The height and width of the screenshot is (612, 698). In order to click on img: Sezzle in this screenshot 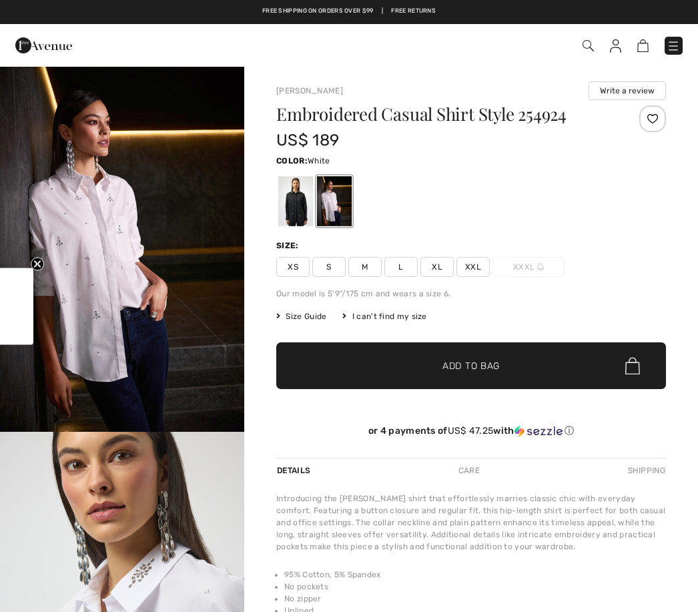, I will do `click(538, 431)`.